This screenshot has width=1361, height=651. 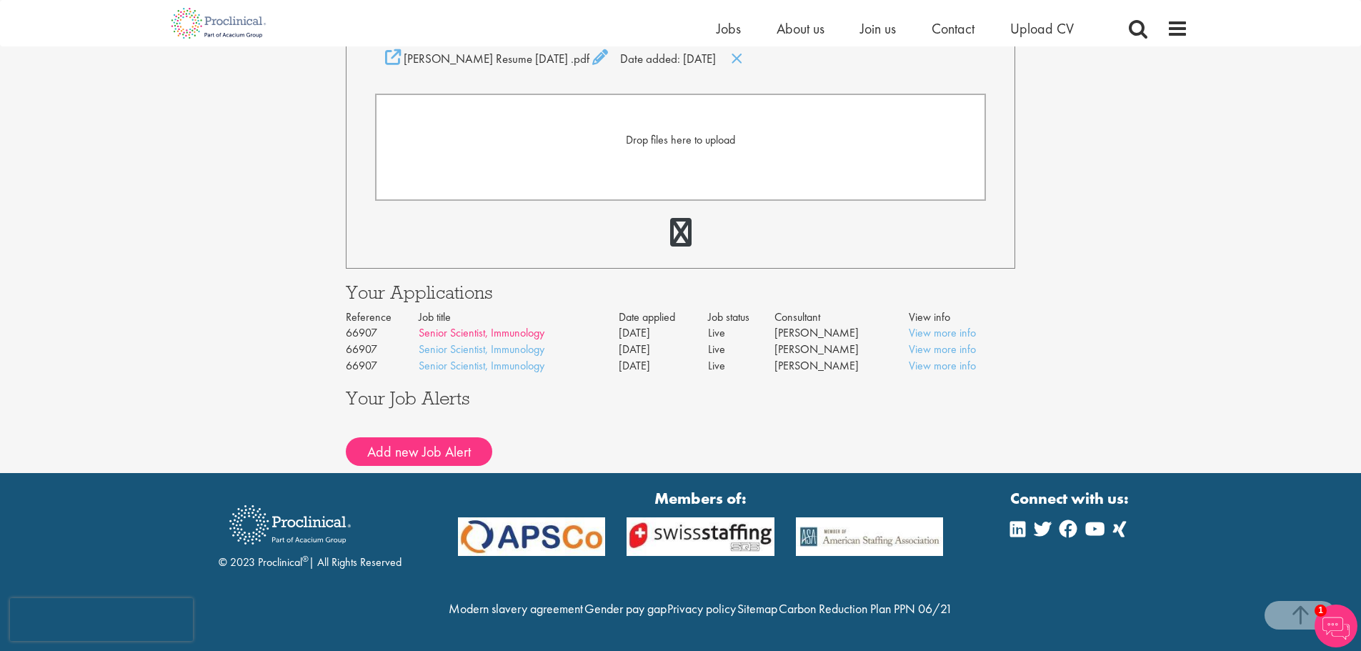 I want to click on button: Add new Job Alert, so click(x=419, y=452).